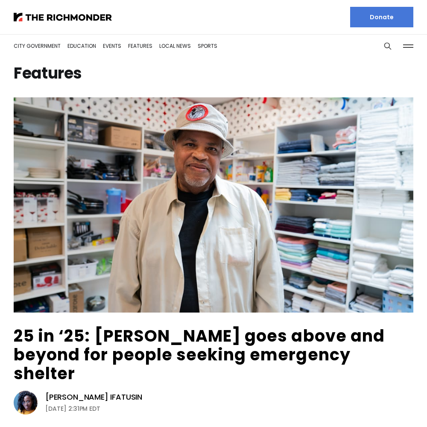 The height and width of the screenshot is (427, 427). Describe the element at coordinates (82, 46) in the screenshot. I see `a: Education` at that location.